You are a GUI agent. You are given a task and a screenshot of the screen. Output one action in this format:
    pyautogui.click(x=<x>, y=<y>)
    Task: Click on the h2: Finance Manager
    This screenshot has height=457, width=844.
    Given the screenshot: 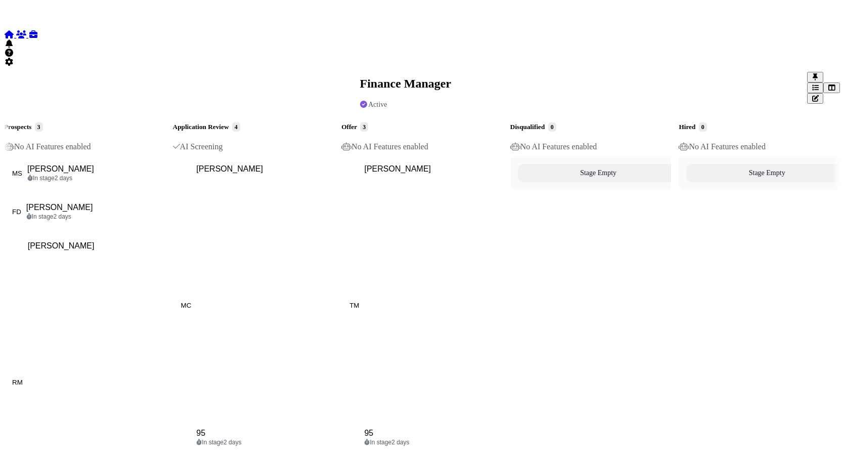 What is the action you would take?
    pyautogui.click(x=406, y=83)
    